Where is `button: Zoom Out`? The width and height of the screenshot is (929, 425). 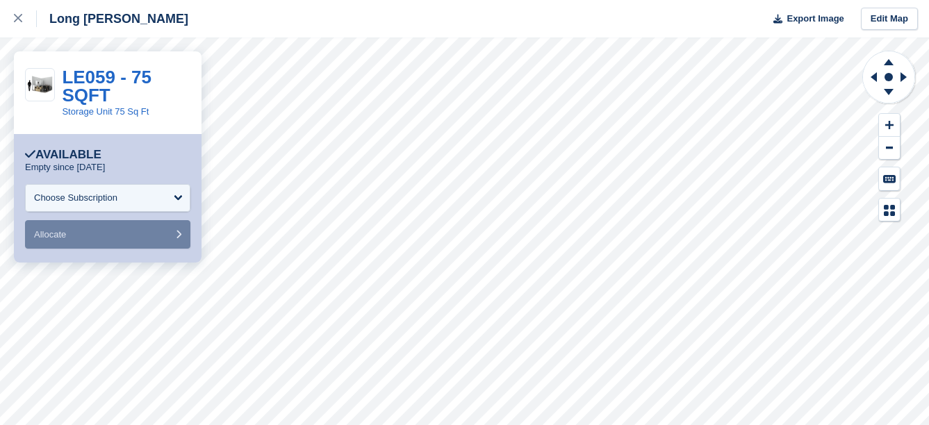
button: Zoom Out is located at coordinates (890, 148).